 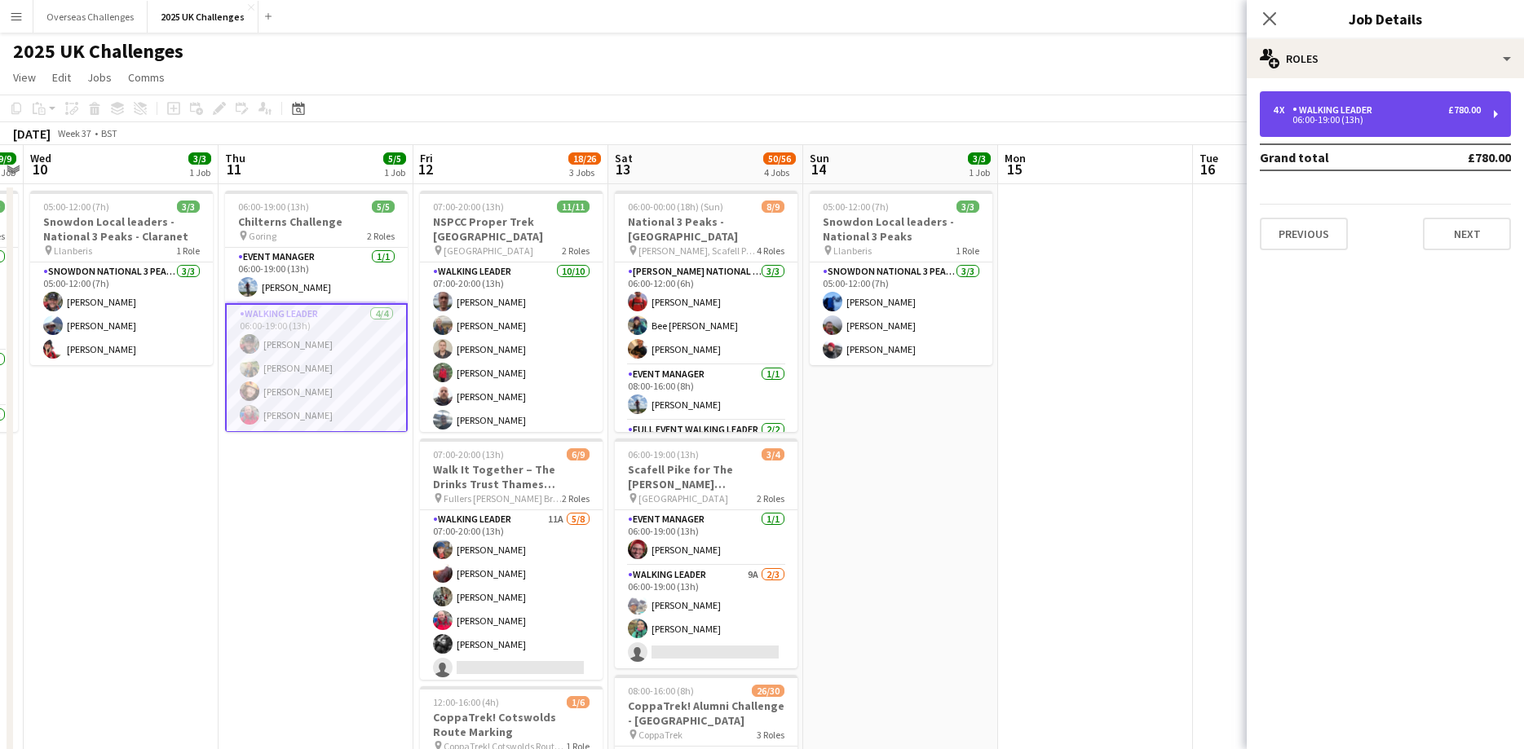 What do you see at coordinates (780, 158) in the screenshot?
I see `span: 50/56` at bounding box center [780, 158].